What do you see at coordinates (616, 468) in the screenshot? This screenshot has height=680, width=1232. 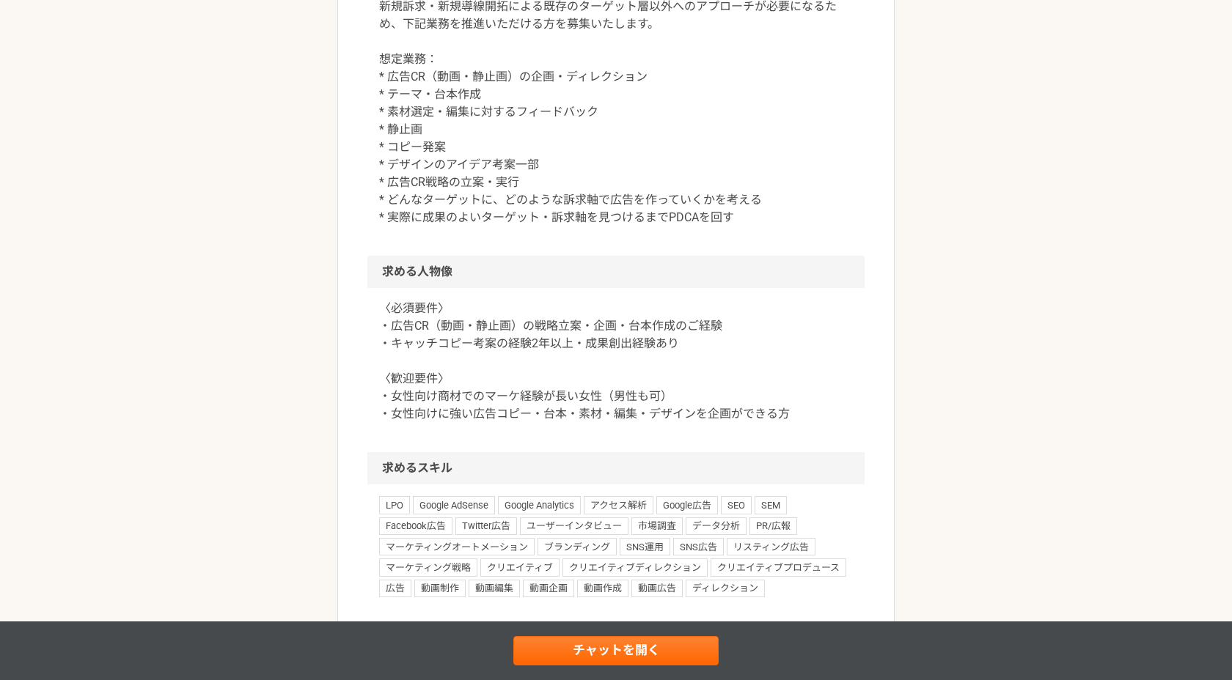 I see `h2: 求めるスキル` at bounding box center [616, 468].